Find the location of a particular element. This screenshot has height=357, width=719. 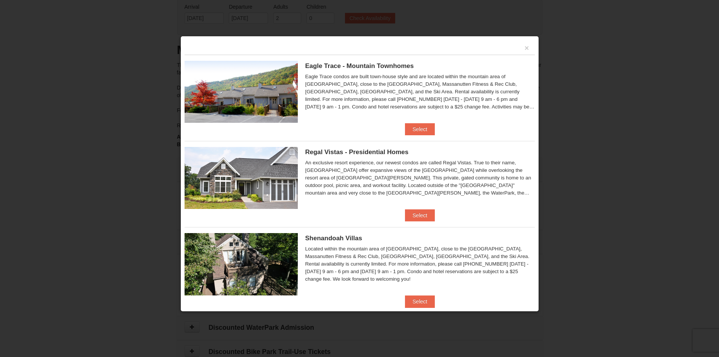

span: Regal Vistas - Presidential Homes is located at coordinates (357, 152).